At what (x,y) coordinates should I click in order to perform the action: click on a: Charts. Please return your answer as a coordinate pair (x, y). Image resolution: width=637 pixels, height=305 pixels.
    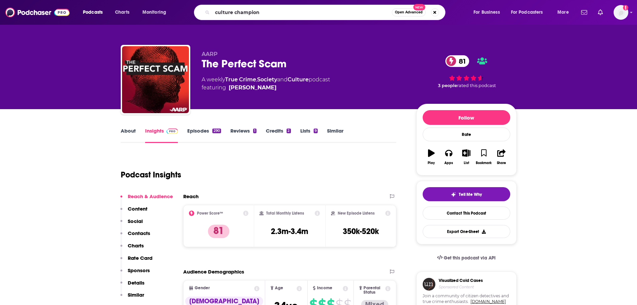
    Looking at the image, I should click on (122, 12).